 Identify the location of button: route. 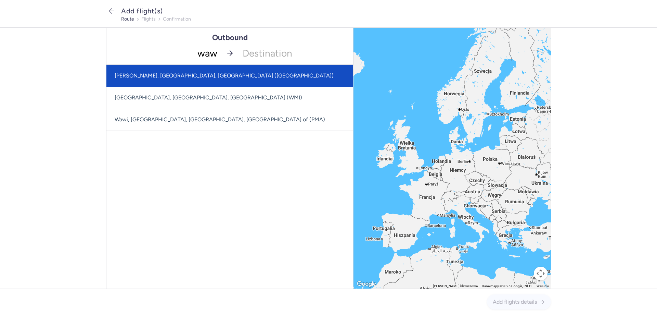
(128, 19).